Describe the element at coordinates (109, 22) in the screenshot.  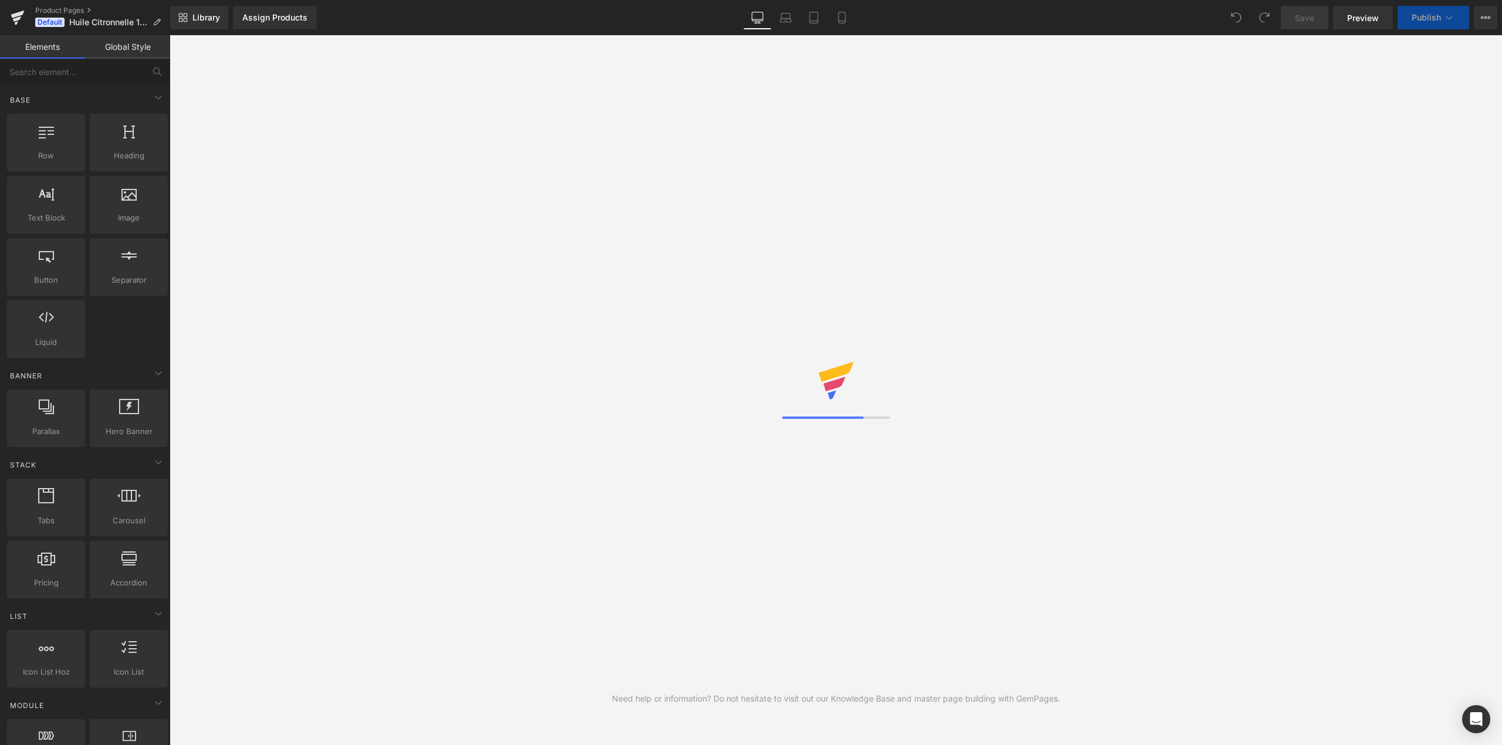
I see `span: Huile Citronnelle 100% Naturelle Pure` at that location.